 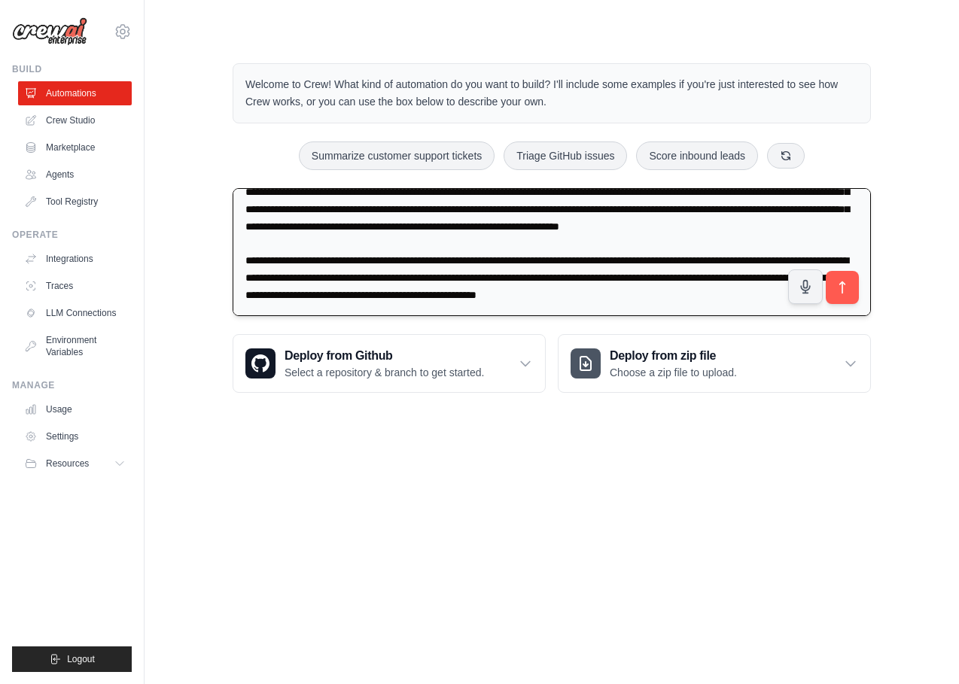 What do you see at coordinates (384, 372) in the screenshot?
I see `p: Select a repository & branch to get started.` at bounding box center [384, 372].